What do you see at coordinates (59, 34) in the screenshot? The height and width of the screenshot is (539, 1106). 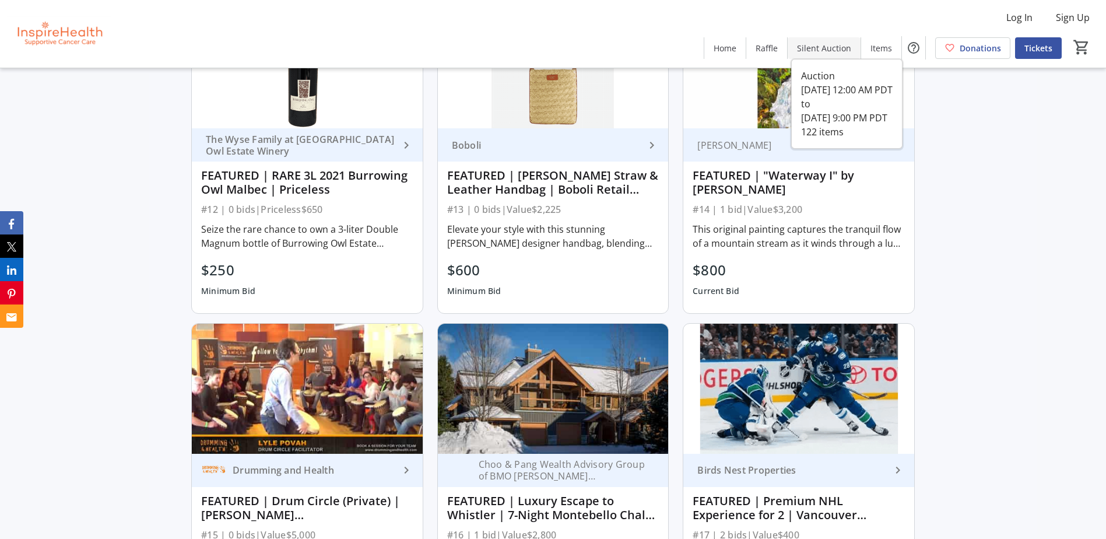 I see `img: InspireHealth Supportive Cancer Care's Logo` at bounding box center [59, 34].